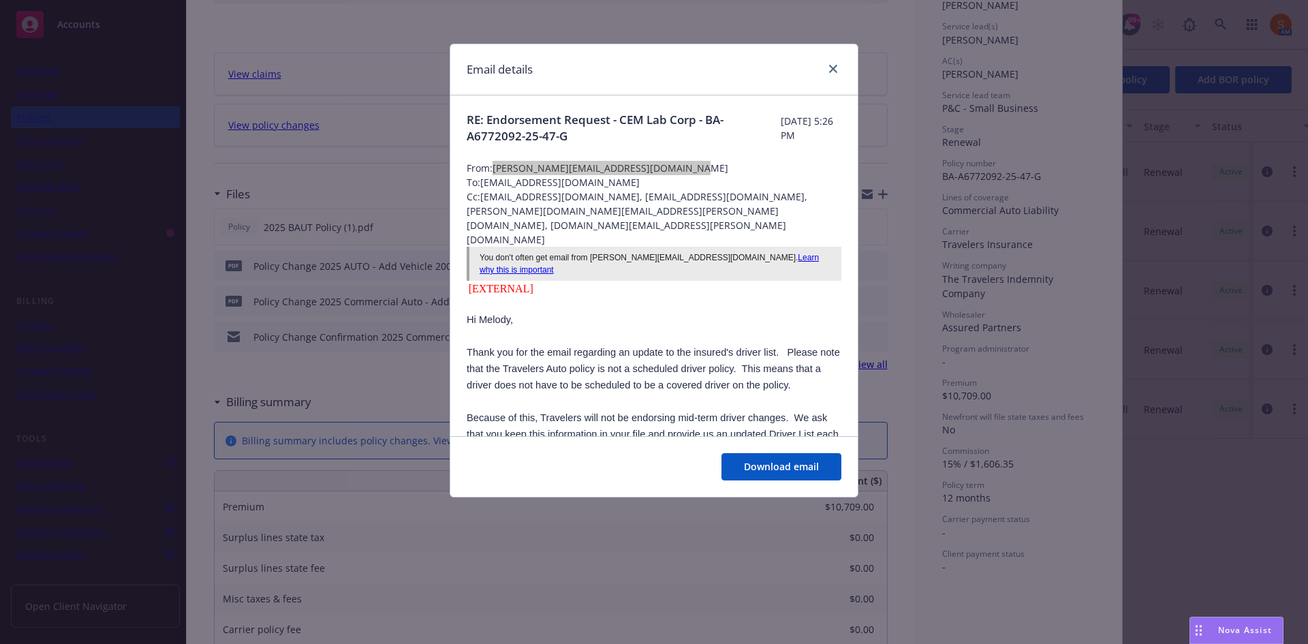  Describe the element at coordinates (490, 319) in the screenshot. I see `span: Hi Melody,` at that location.